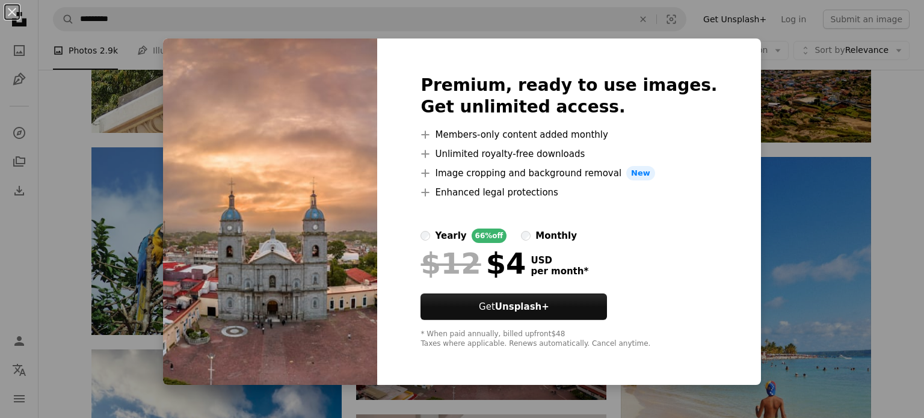 The height and width of the screenshot is (418, 924). What do you see at coordinates (270, 212) in the screenshot?
I see `img: premium_photo-1697730089767-45e915ef27f9` at bounding box center [270, 212].